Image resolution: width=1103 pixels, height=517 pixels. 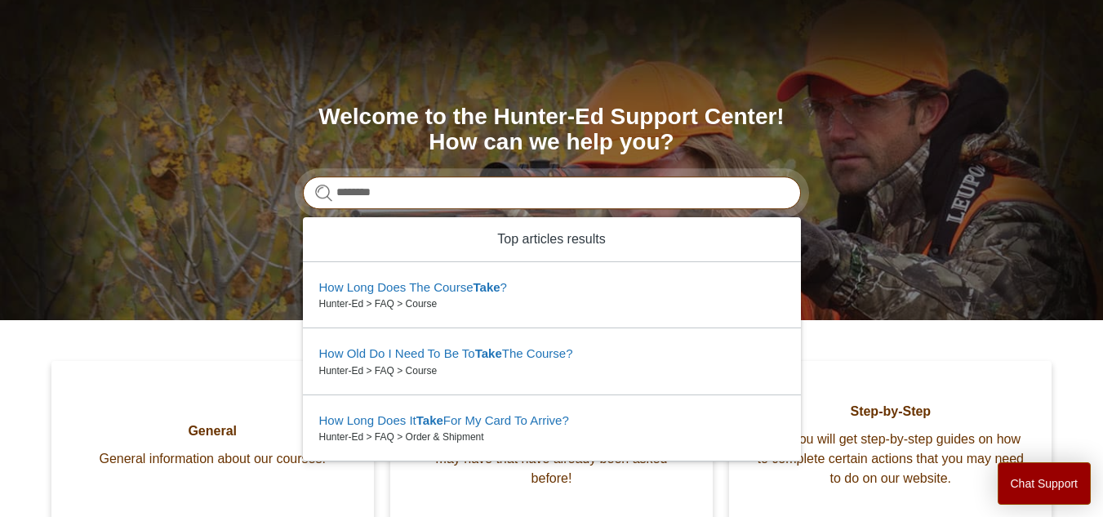 I want to click on span: Step-by-Step, so click(x=890, y=411).